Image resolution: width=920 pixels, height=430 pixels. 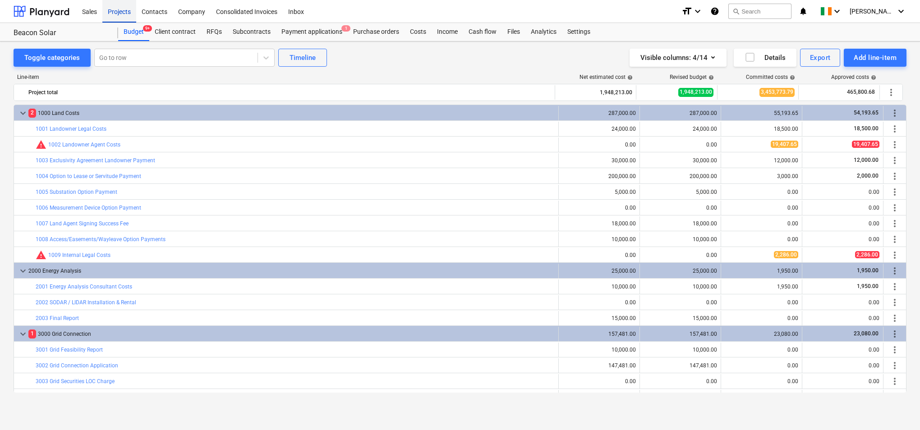 What do you see at coordinates (418, 32) in the screenshot?
I see `a: Costs` at bounding box center [418, 32].